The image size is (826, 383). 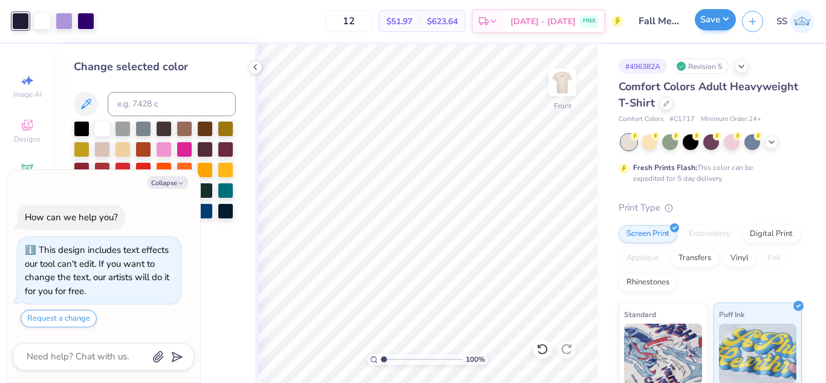 I want to click on span: Comfort Colors Adult Heavyweight T-Shirt, so click(x=708, y=94).